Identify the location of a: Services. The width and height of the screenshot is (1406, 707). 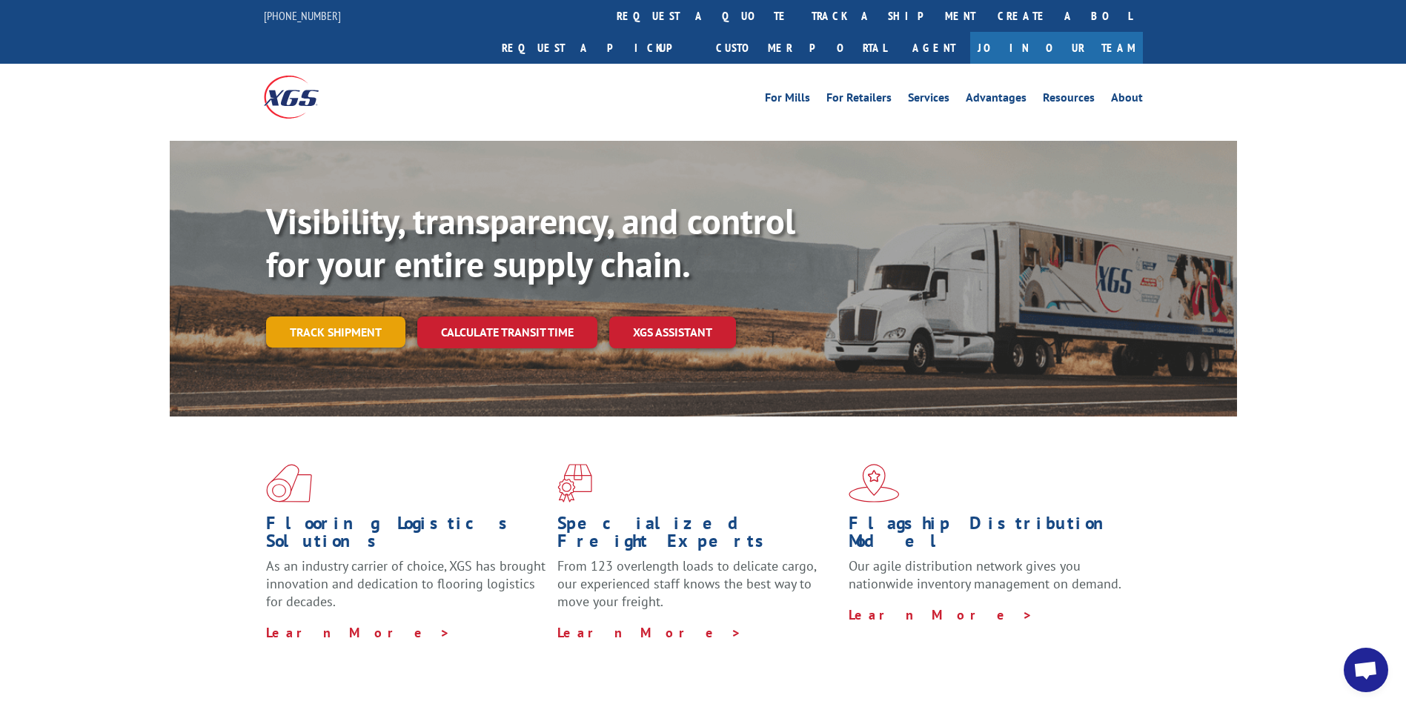
(928, 100).